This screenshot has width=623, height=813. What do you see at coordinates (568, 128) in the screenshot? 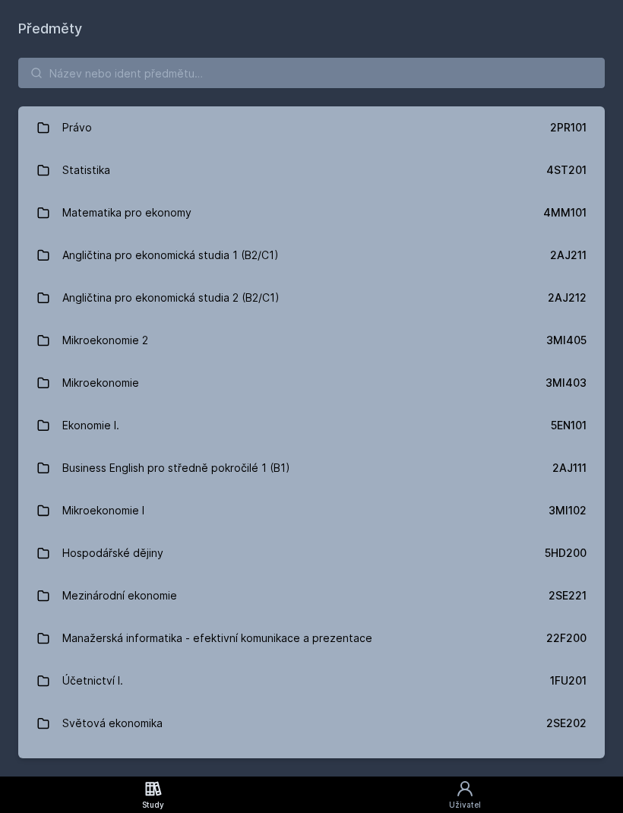
I see `div: 2PR101` at bounding box center [568, 128].